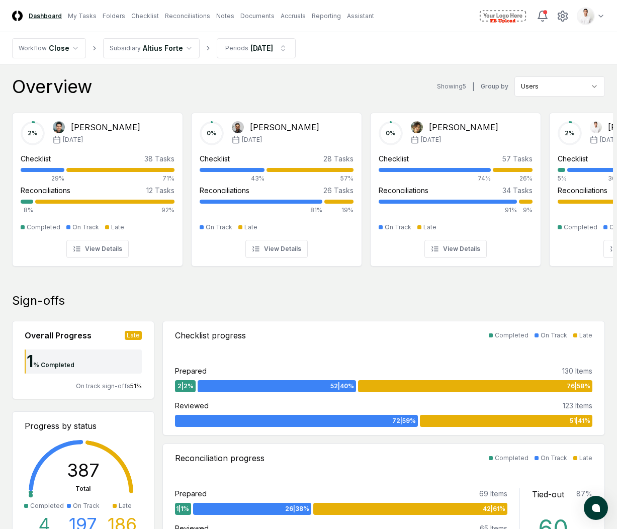 The height and width of the screenshot is (529, 617). Describe the element at coordinates (82, 16) in the screenshot. I see `a: My Tasks` at that location.